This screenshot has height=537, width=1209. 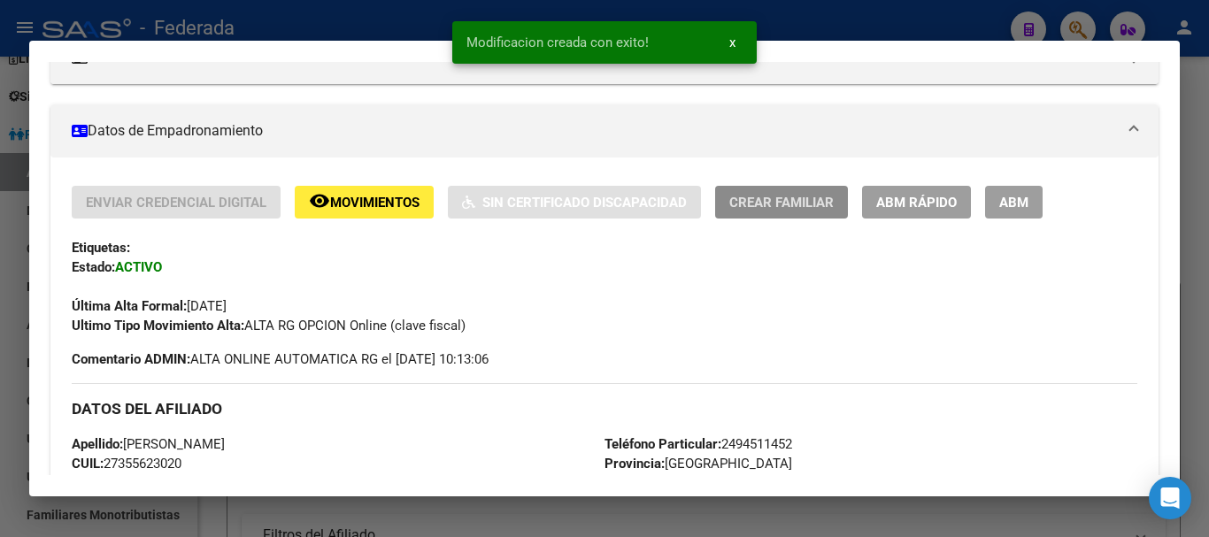 What do you see at coordinates (558, 42) in the screenshot?
I see `span: Modificacion creada con exito!` at bounding box center [558, 42].